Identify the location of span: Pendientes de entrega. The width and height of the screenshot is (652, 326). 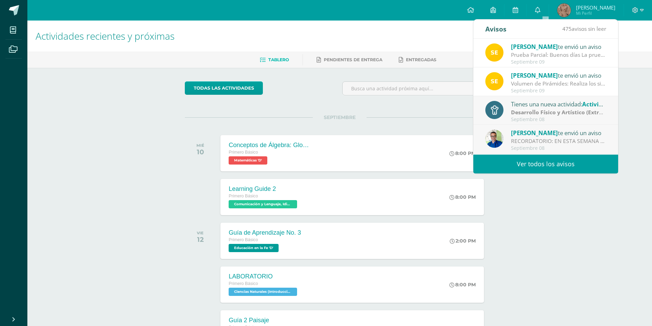
(353, 60).